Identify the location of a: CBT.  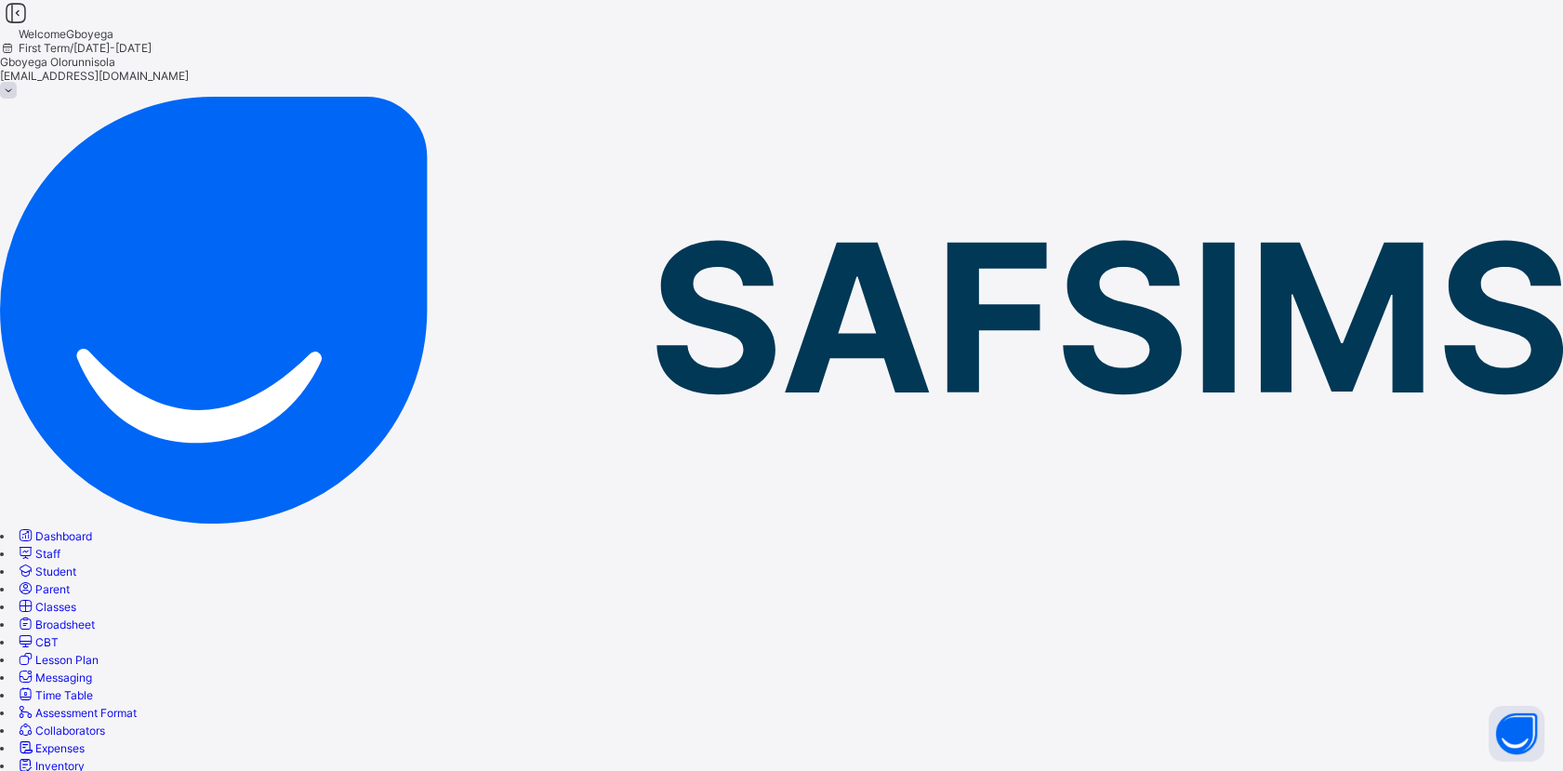
(37, 642).